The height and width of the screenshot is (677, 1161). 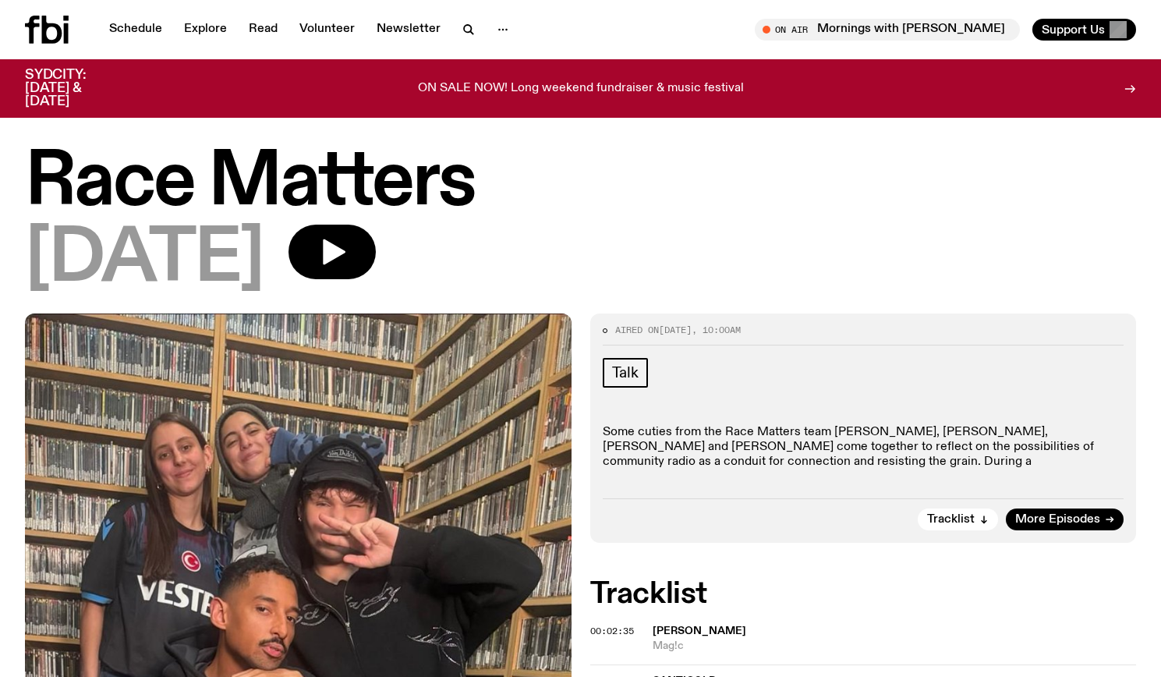 What do you see at coordinates (625, 373) in the screenshot?
I see `a: Talk` at bounding box center [625, 373].